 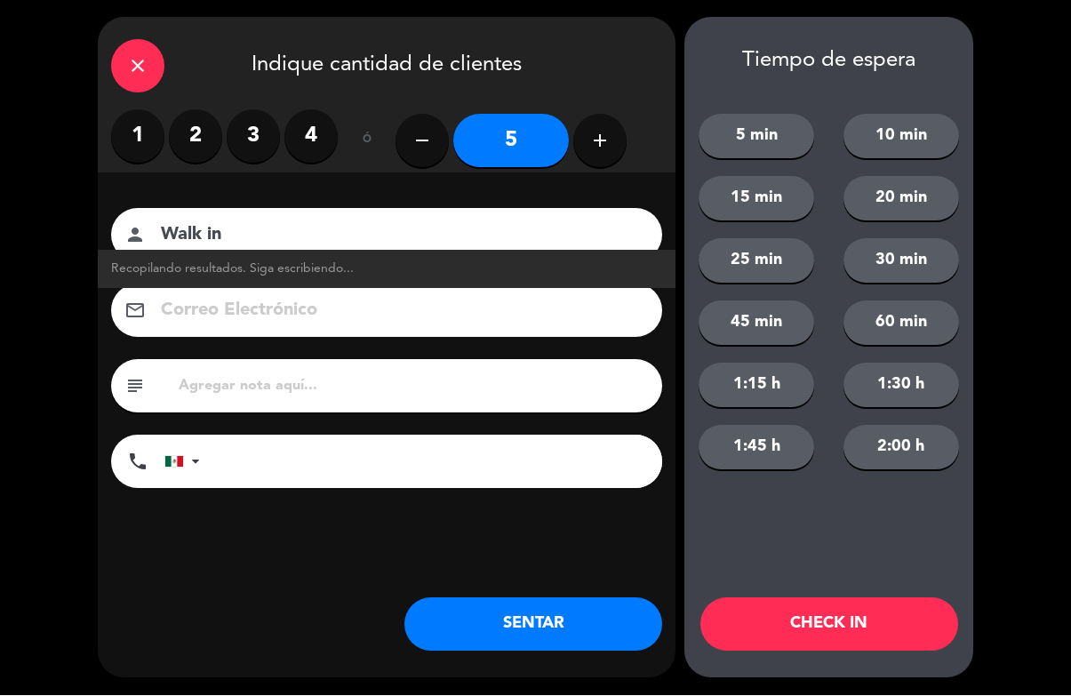 What do you see at coordinates (757, 448) in the screenshot?
I see `button: 1:45 h` at bounding box center [757, 448].